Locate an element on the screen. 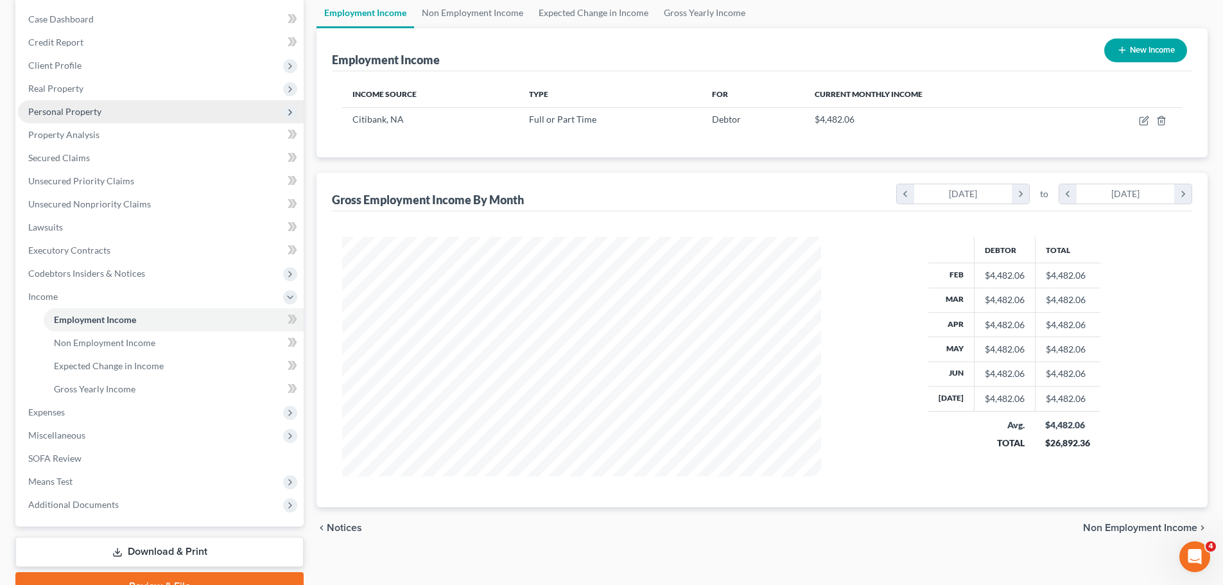 The width and height of the screenshot is (1223, 585). span: Type is located at coordinates (538, 94).